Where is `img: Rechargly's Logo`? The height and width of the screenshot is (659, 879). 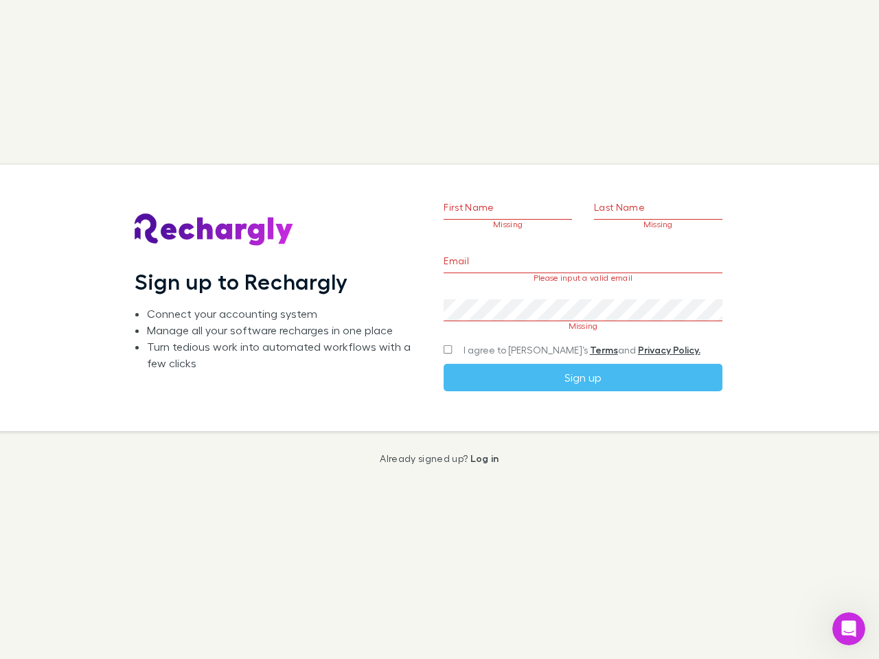 img: Rechargly's Logo is located at coordinates (214, 230).